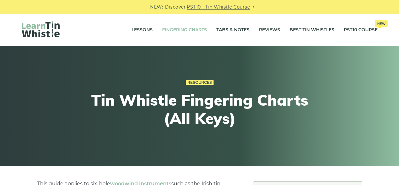 Image resolution: width=399 pixels, height=185 pixels. Describe the element at coordinates (233, 30) in the screenshot. I see `a: Tabs & Notes` at that location.